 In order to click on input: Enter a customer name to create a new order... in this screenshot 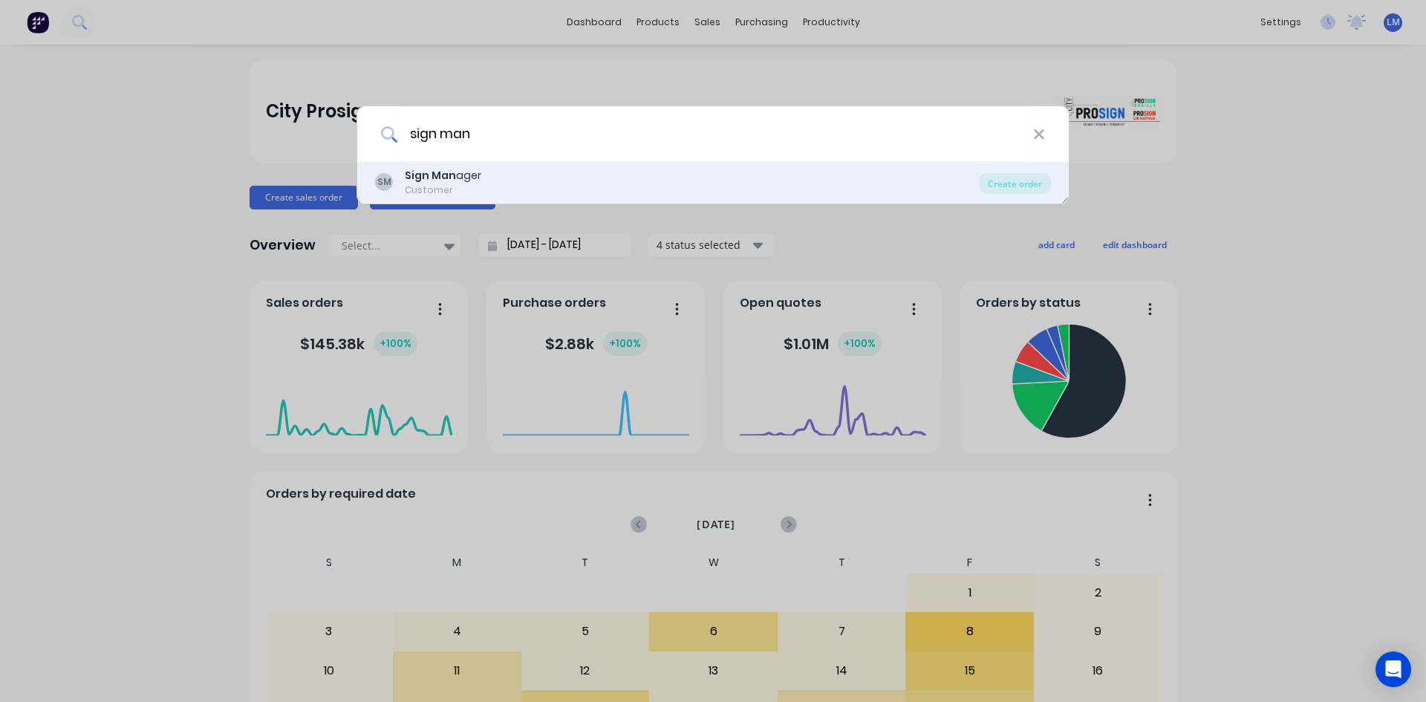, I will do `click(715, 134)`.